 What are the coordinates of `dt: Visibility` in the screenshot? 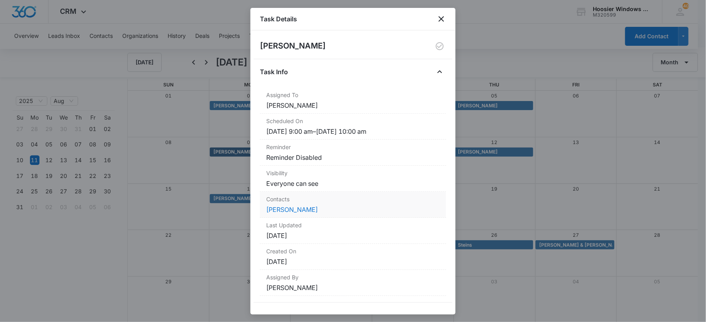 It's located at (353, 173).